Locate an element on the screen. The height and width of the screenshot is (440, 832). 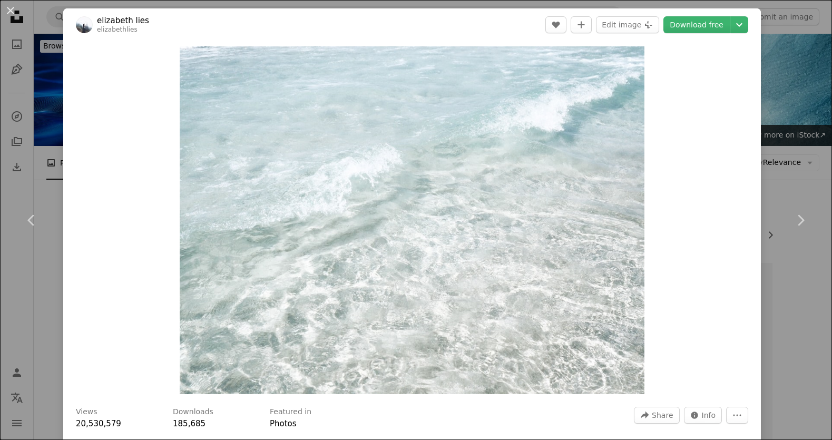
h3: Views is located at coordinates (86, 412).